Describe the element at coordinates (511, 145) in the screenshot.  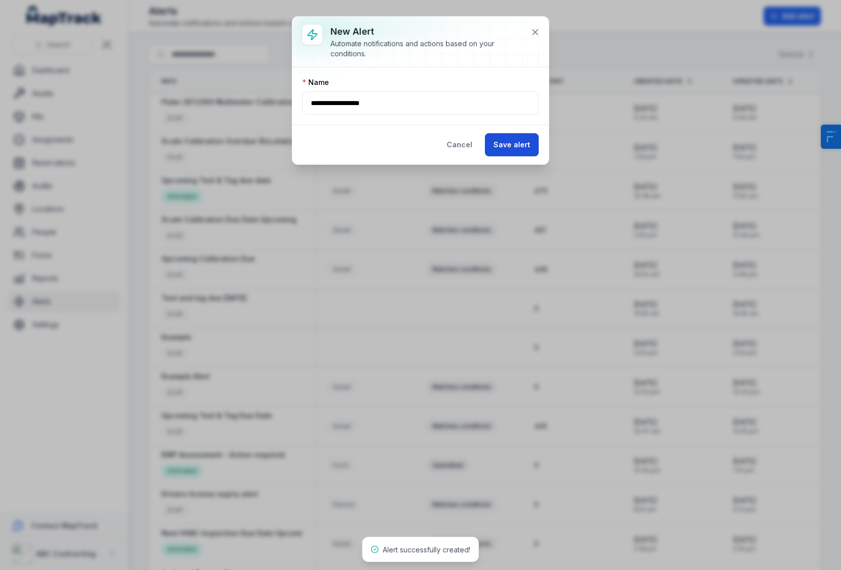
I see `button: Save alert` at that location.